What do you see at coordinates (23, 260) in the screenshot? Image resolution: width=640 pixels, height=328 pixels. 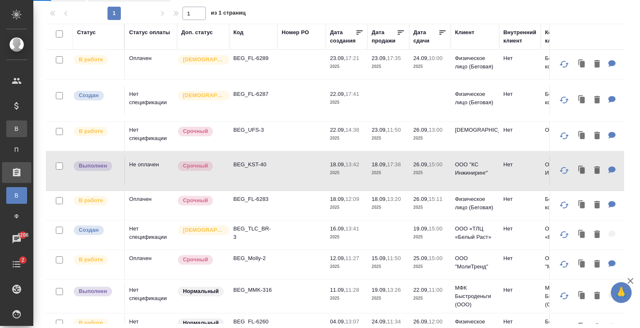 I see `span: 2` at bounding box center [23, 260].